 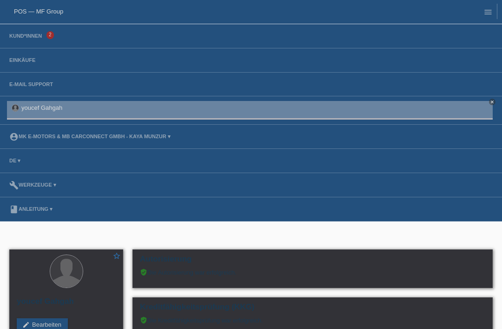 I want to click on a: POS — MF Group, so click(x=39, y=11).